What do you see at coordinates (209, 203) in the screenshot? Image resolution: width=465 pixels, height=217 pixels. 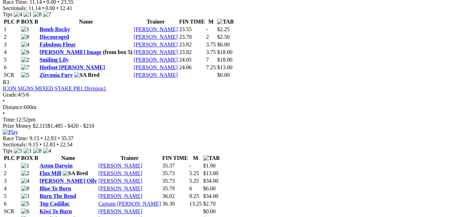 I see `span: $2.70` at bounding box center [209, 203].